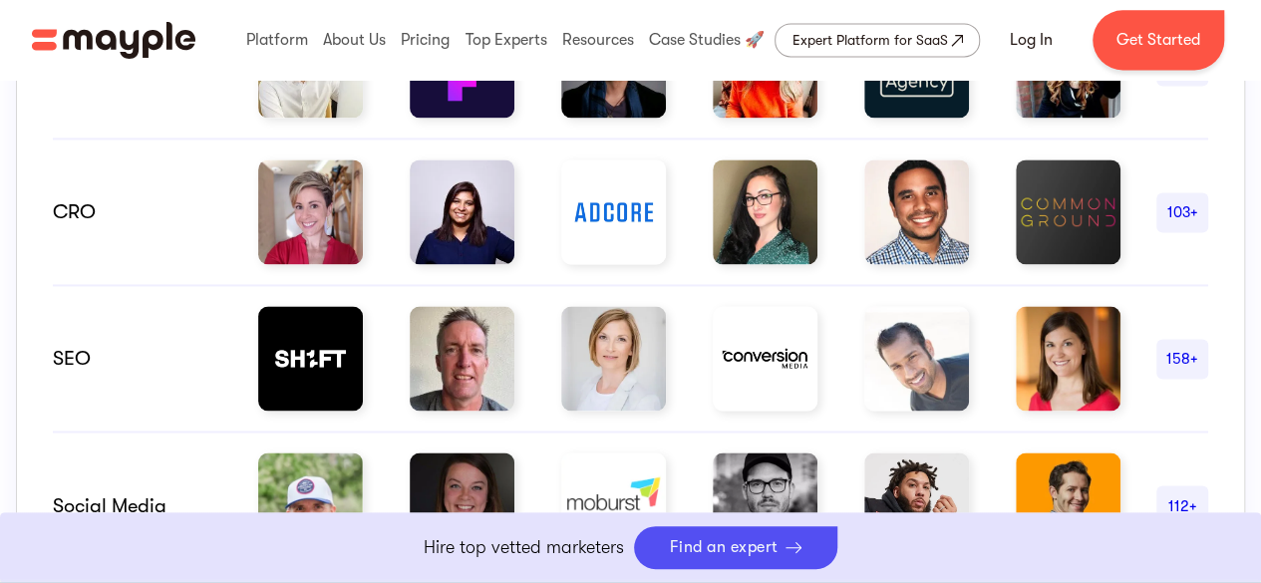 This screenshot has width=1261, height=583. I want to click on div: Top Experts, so click(507, 40).